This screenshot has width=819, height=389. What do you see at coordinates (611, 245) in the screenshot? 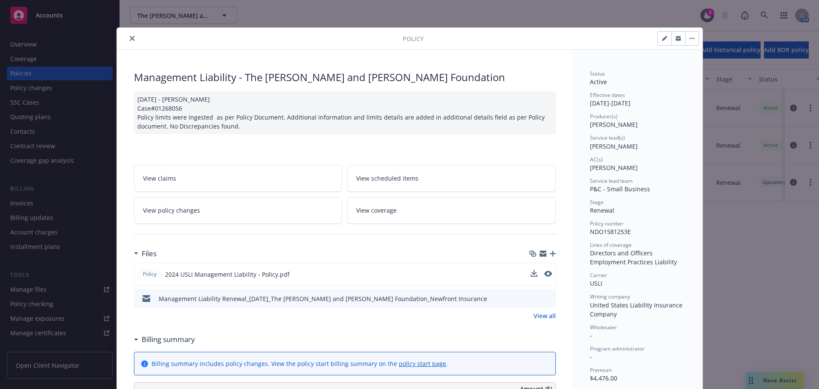
I see `span: Lines of coverage` at bounding box center [611, 245].